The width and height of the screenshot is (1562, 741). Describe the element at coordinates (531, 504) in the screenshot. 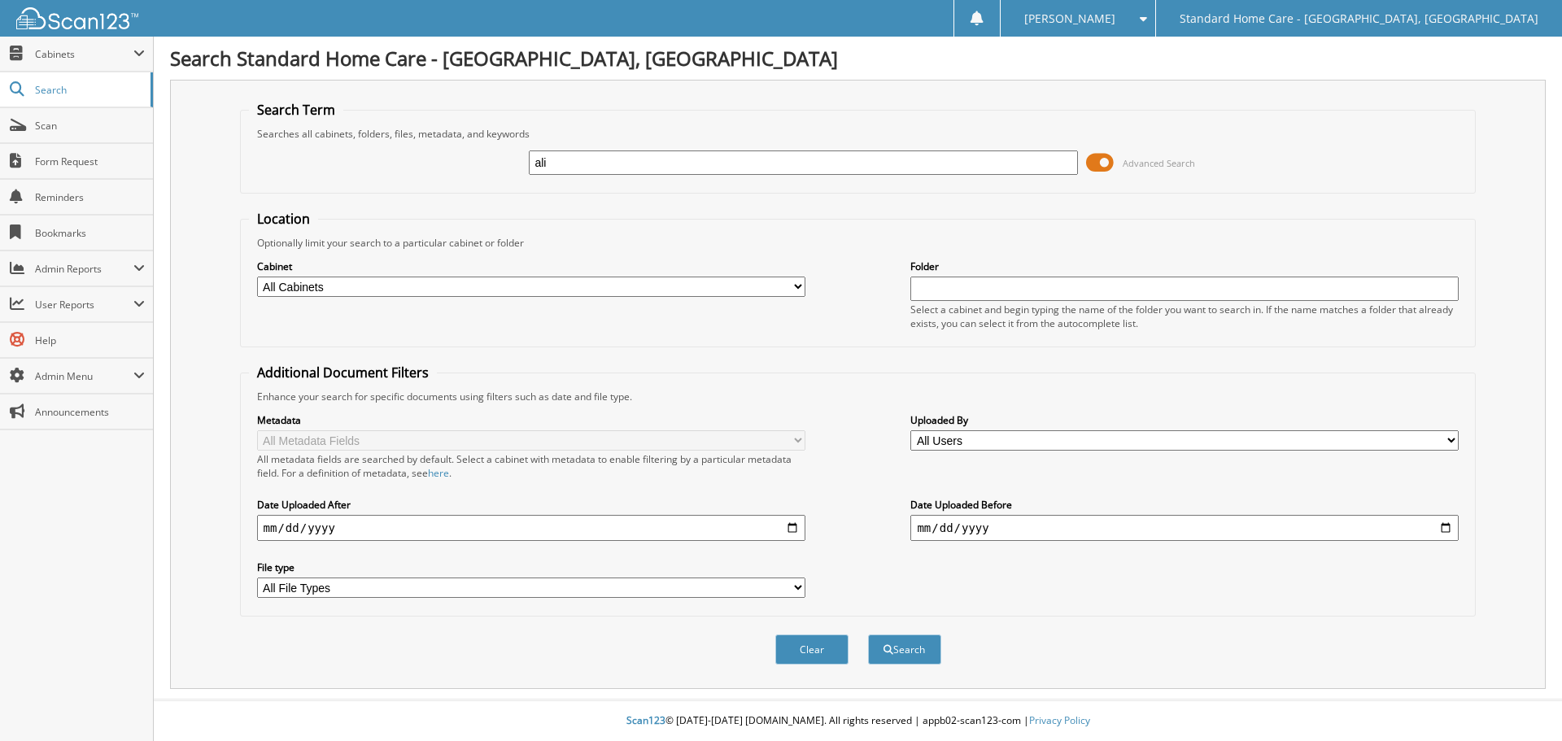

I see `label: Date Uploaded After` at that location.